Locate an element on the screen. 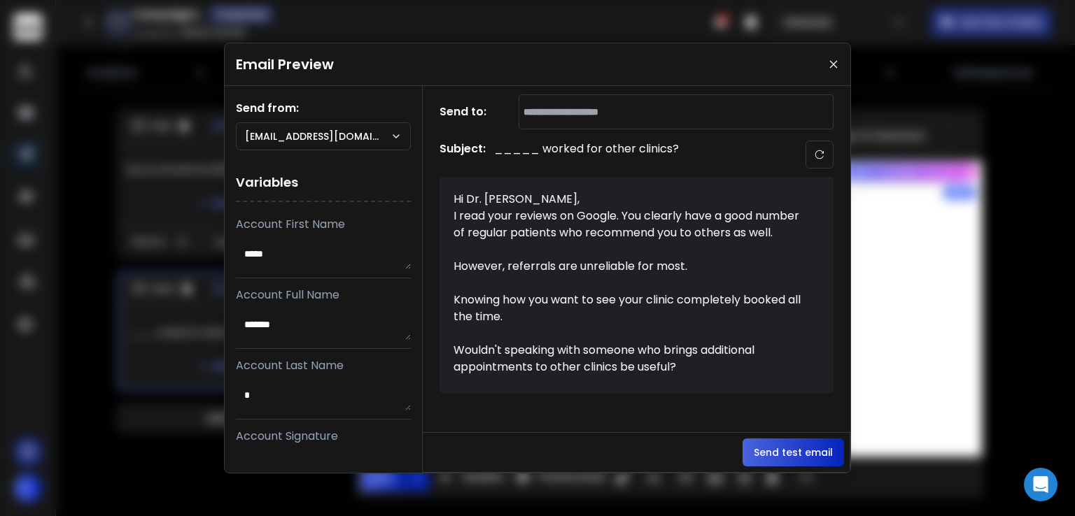 The width and height of the screenshot is (1075, 516). h1: Variables is located at coordinates (323, 183).